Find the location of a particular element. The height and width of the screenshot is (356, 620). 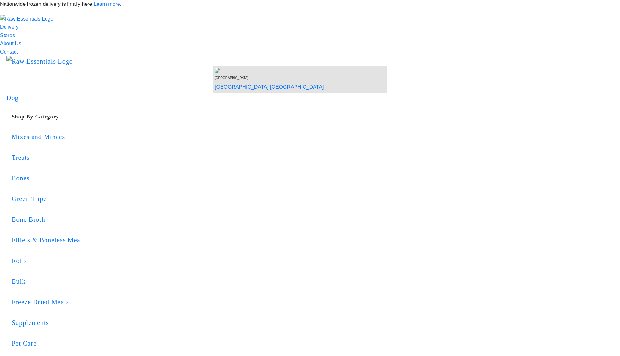

a: Dog is located at coordinates (13, 98).